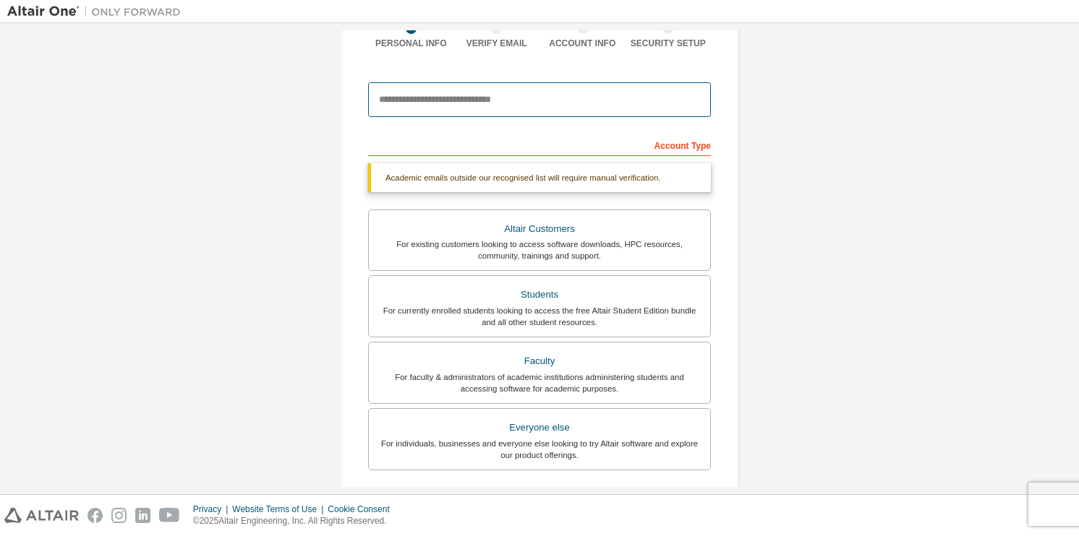 The image size is (1079, 536). Describe the element at coordinates (539, 229) in the screenshot. I see `div: Altair Customers` at that location.